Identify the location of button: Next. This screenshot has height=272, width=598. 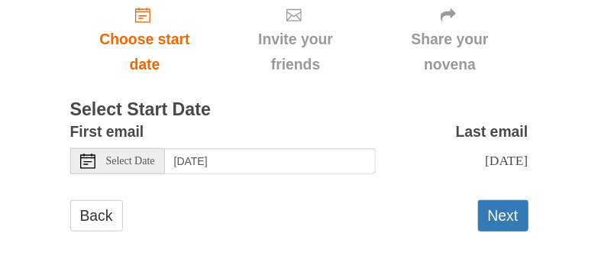
(503, 215).